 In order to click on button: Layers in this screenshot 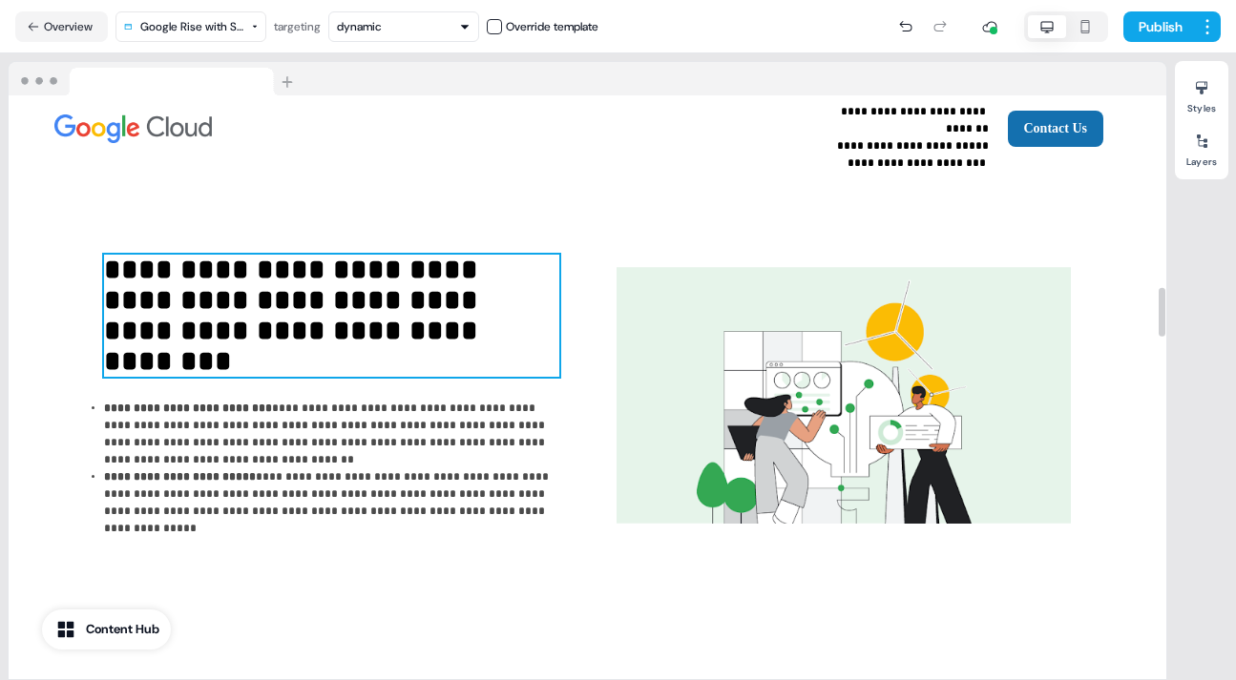, I will do `click(1201, 147)`.